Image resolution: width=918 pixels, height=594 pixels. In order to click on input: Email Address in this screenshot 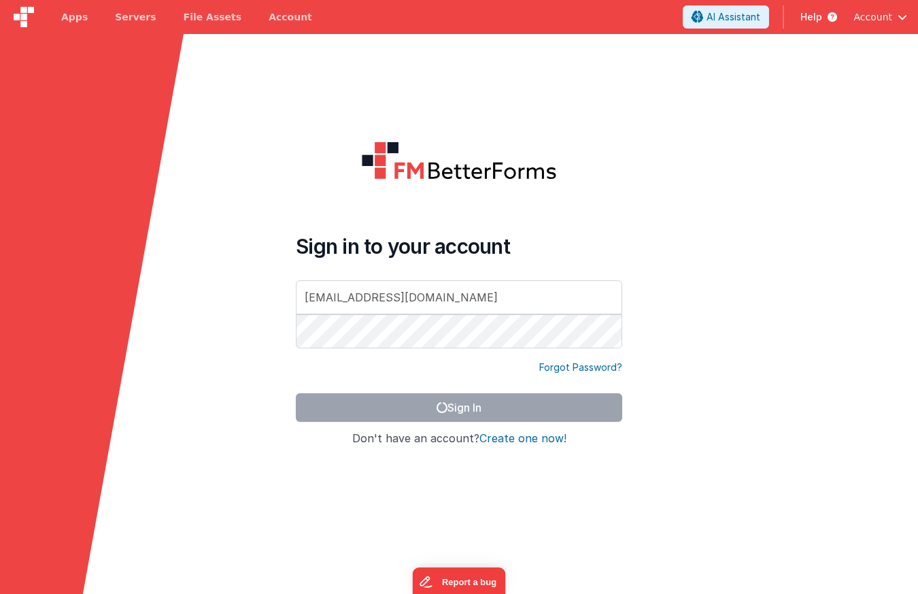, I will do `click(459, 297)`.